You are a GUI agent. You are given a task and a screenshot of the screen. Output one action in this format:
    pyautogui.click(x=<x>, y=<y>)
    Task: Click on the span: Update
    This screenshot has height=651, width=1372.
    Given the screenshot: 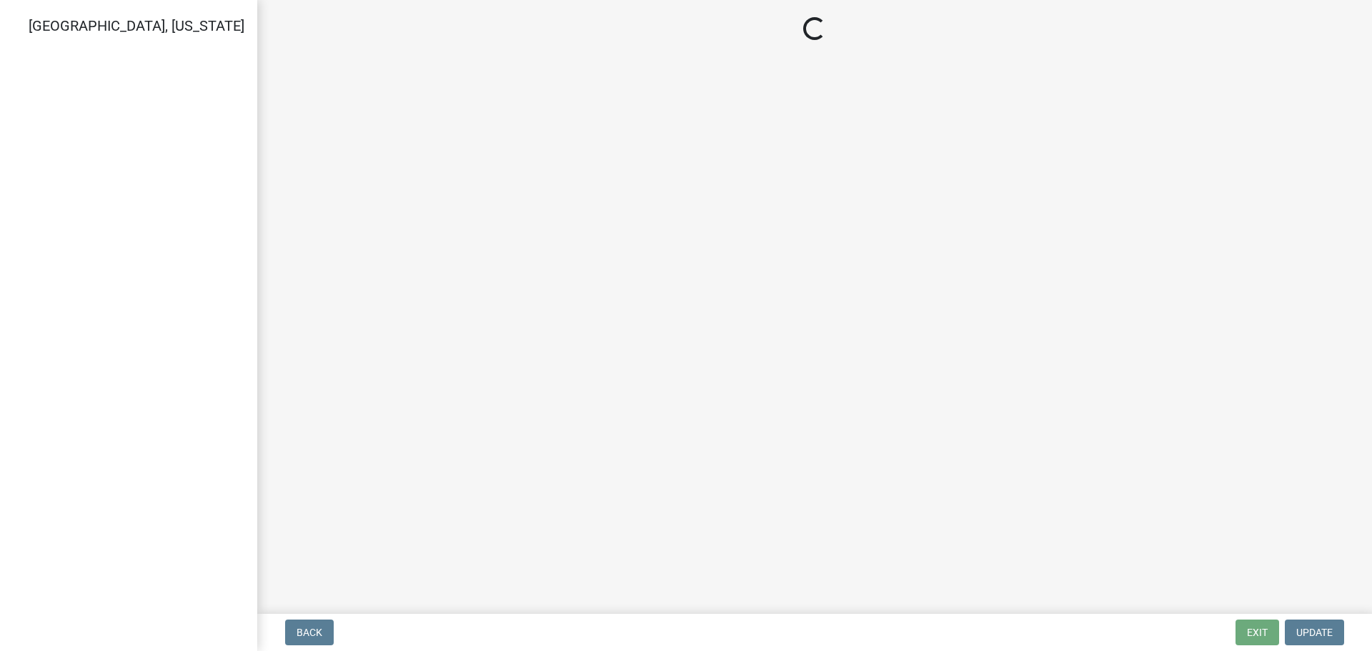 What is the action you would take?
    pyautogui.click(x=1314, y=632)
    